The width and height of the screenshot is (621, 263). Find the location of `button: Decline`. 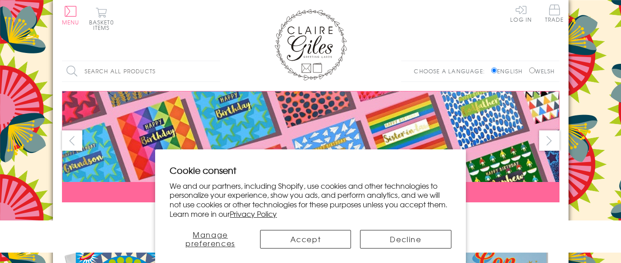

button: Decline is located at coordinates (406, 239).